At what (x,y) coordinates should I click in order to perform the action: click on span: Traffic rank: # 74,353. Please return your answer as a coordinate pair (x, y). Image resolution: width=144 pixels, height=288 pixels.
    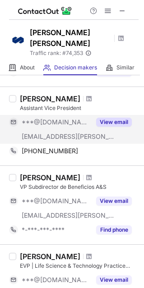
    Looking at the image, I should click on (56, 53).